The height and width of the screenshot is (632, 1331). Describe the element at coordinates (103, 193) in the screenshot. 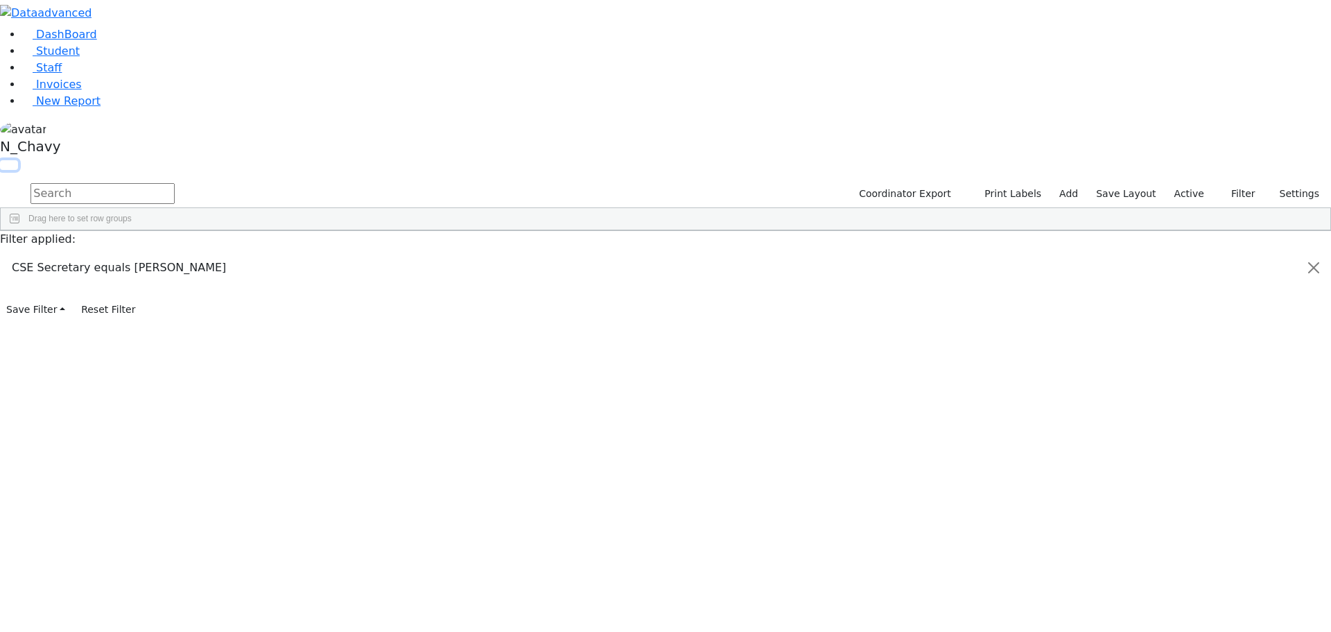

I see `input: Search` at that location.